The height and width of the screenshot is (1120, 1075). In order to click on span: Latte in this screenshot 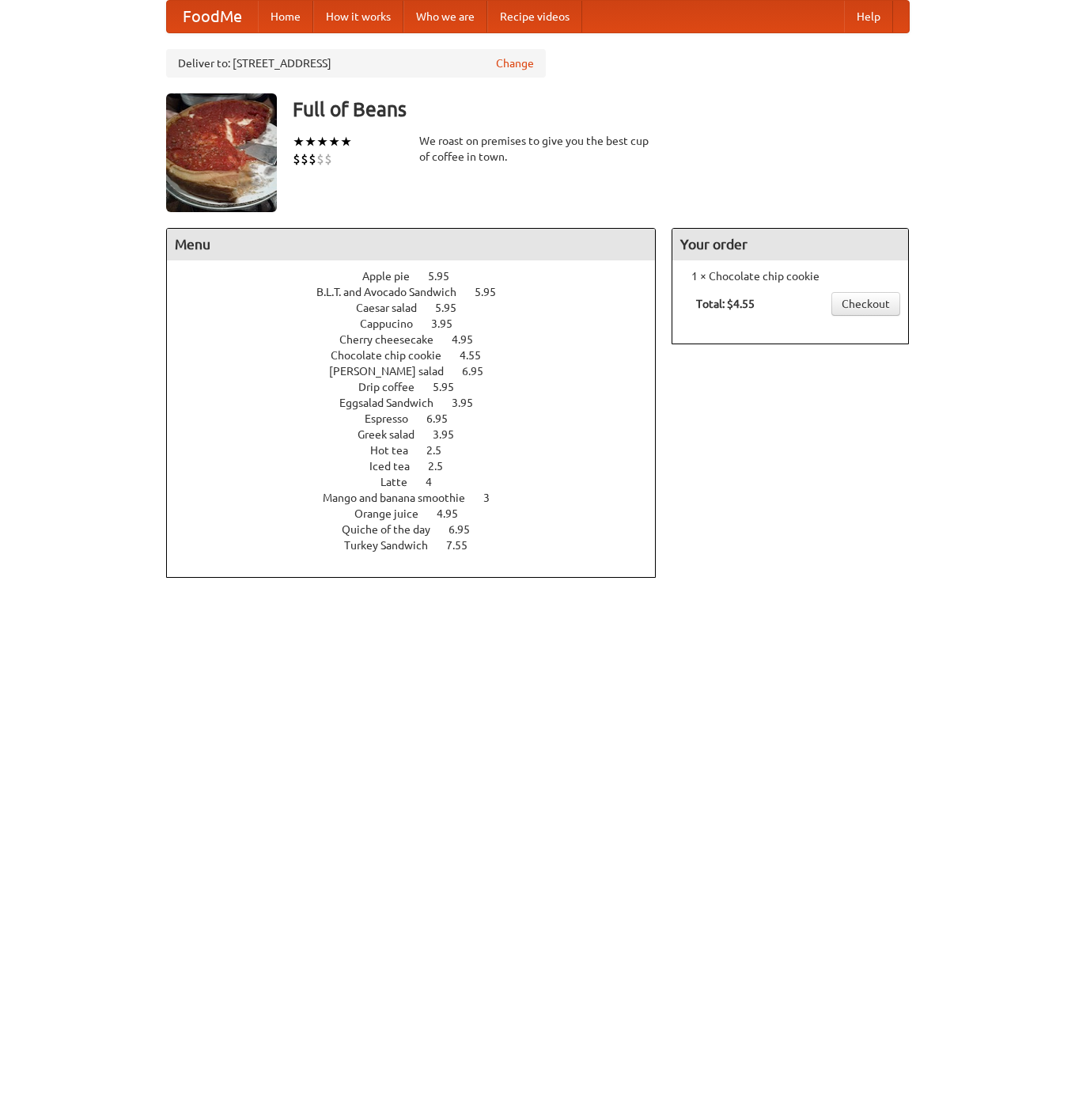, I will do `click(402, 482)`.